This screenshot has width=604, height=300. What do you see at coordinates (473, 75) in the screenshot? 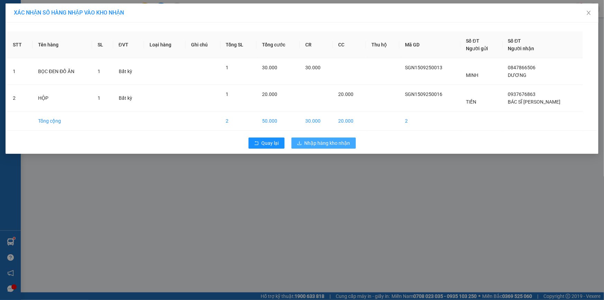
I see `span: MINH` at bounding box center [473, 75].